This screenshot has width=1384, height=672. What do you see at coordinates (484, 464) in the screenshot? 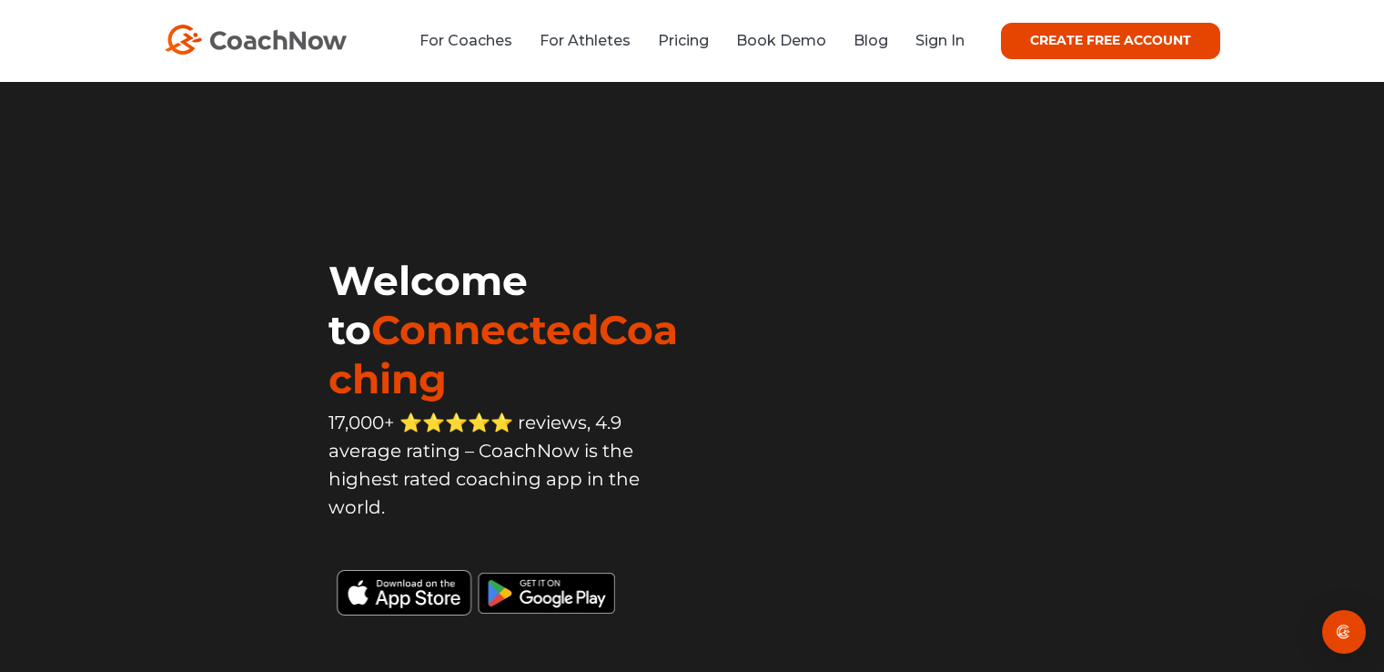
I see `span: 17,000+ ⭐️⭐️⭐️⭐️⭐️ reviews, 4.9 average rating – CoachNow is the highest rated coaching app in th...` at bounding box center [484, 464].